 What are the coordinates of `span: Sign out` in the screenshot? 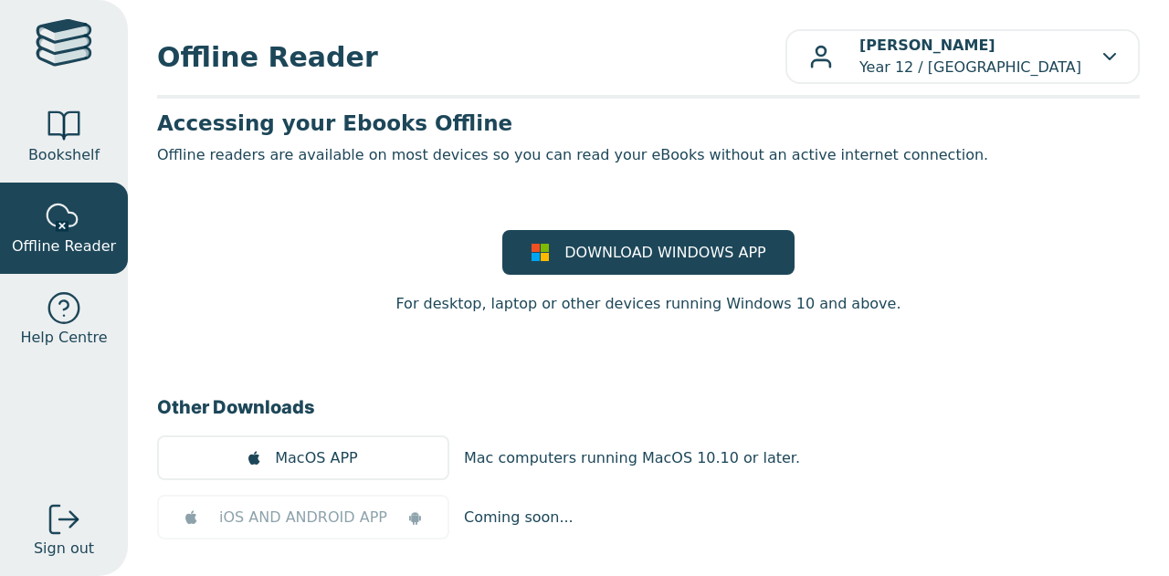 It's located at (64, 549).